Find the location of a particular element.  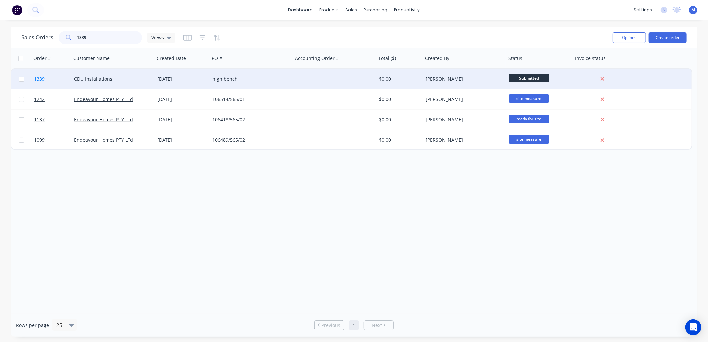

span: Views is located at coordinates (158, 37).